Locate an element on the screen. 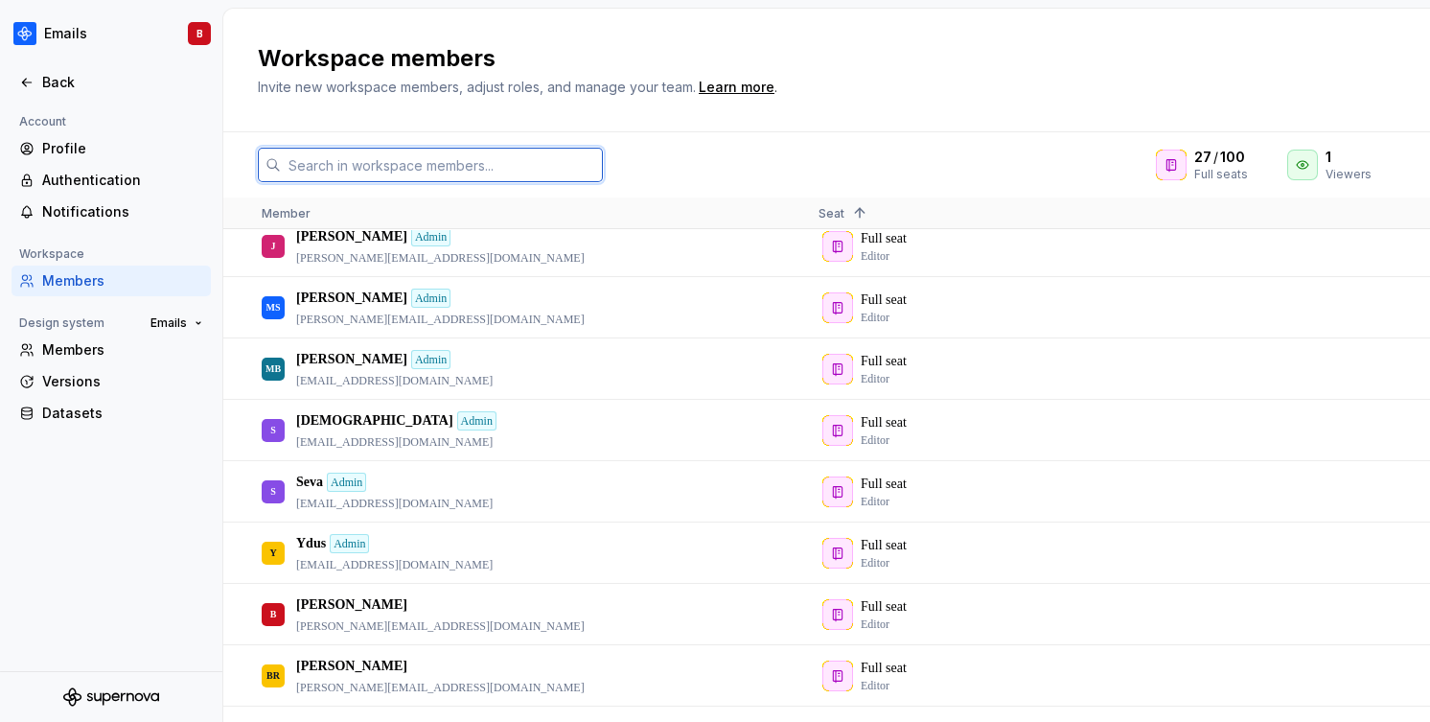  h2: Workspace members is located at coordinates (815, 58).